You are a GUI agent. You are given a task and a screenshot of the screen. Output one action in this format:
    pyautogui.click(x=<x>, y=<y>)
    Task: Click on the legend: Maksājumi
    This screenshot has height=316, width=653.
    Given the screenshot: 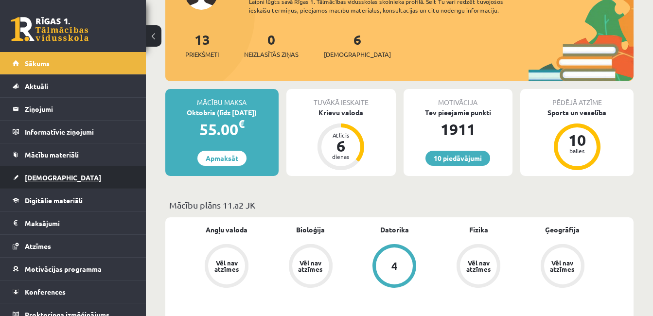 What is the action you would take?
    pyautogui.click(x=79, y=223)
    